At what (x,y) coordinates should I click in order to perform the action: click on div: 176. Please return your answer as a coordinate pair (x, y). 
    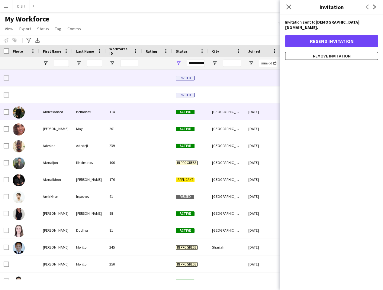
    Looking at the image, I should click on (124, 179).